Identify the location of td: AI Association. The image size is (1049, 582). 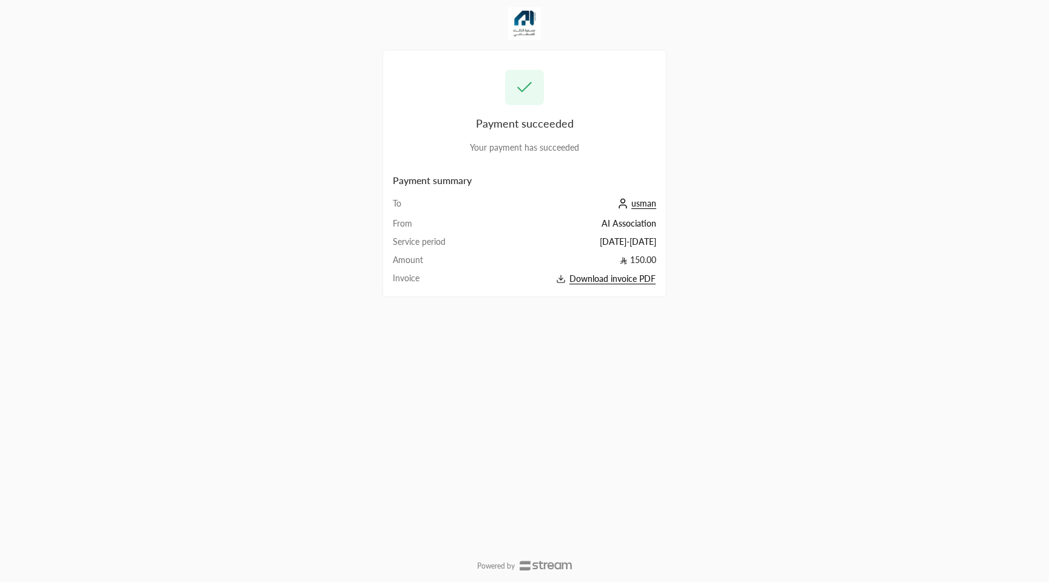
(569, 226).